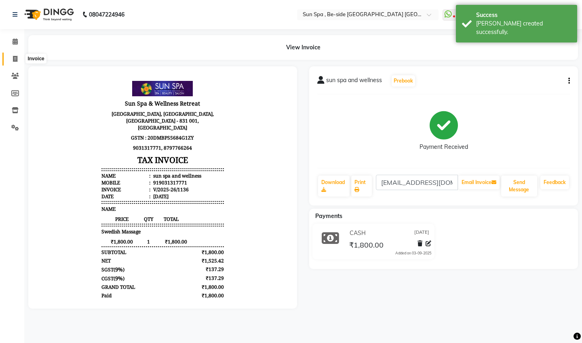 This screenshot has height=343, width=582. Describe the element at coordinates (71, 195) in the screenshot. I see `span: SGST` at that location.